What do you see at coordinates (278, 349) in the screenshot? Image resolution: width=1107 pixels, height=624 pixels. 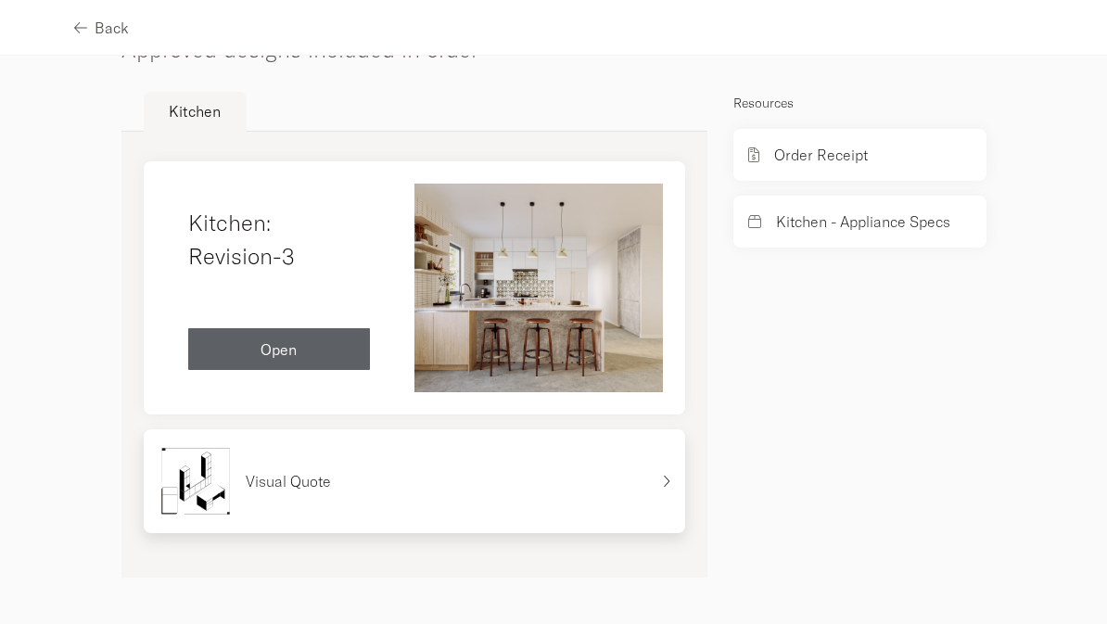 I see `span: Open` at bounding box center [278, 349].